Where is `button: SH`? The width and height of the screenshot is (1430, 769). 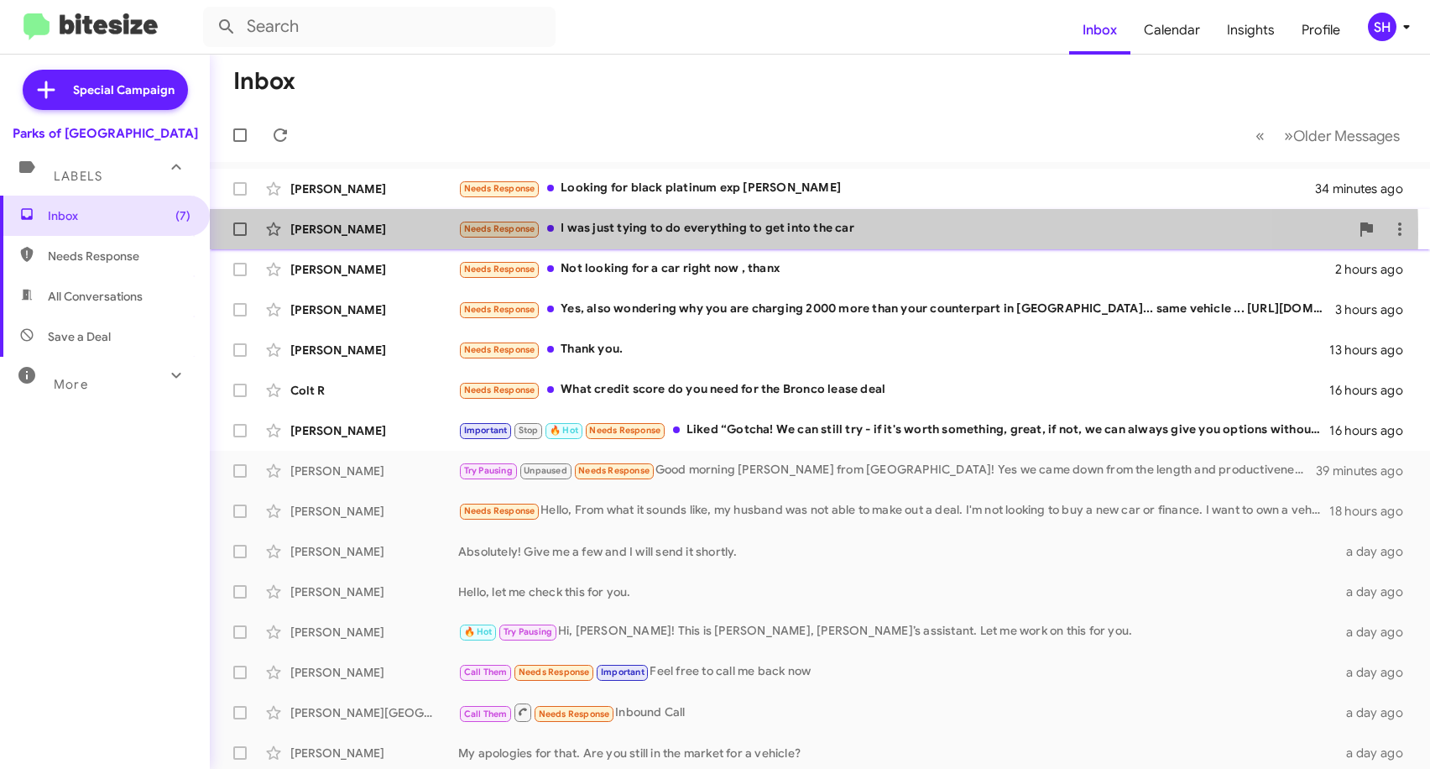 button: SH is located at coordinates (1382, 27).